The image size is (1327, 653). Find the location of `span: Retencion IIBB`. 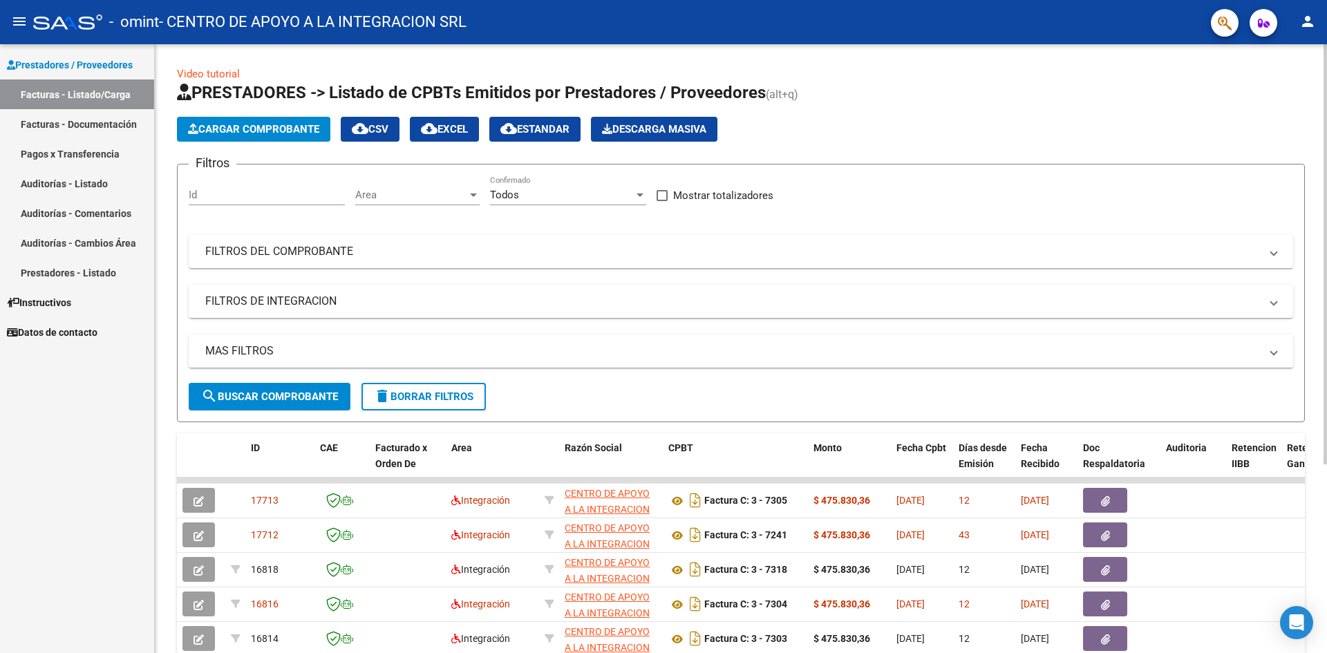

span: Retencion IIBB is located at coordinates (1254, 456).